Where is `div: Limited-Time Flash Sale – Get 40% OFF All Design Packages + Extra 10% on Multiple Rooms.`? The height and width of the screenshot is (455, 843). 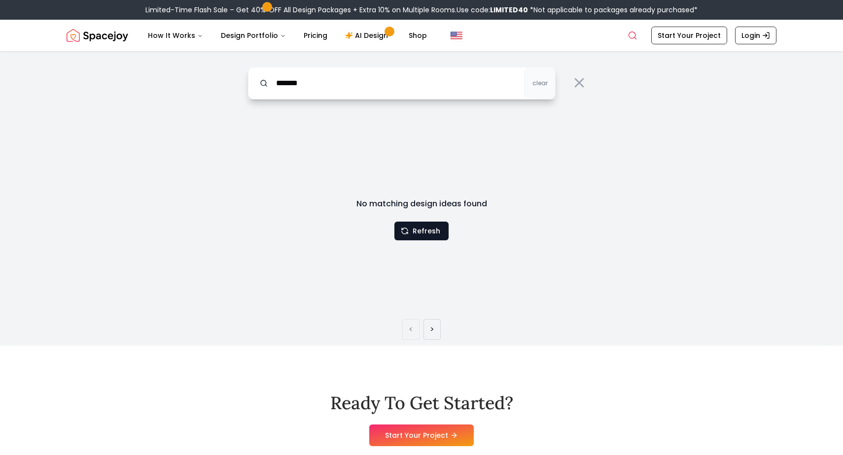
div: Limited-Time Flash Sale – Get 40% OFF All Design Packages + Extra 10% on Multiple Rooms. is located at coordinates (421, 10).